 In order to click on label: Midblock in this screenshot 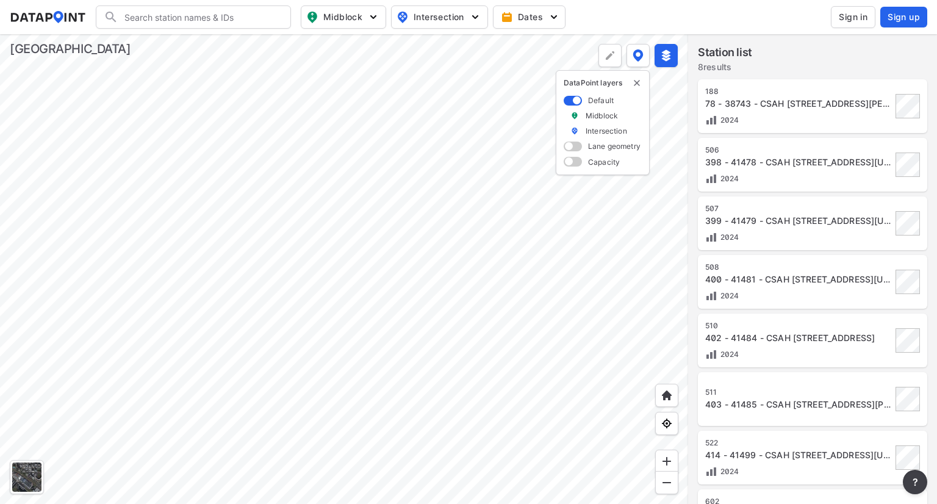, I will do `click(602, 115)`.